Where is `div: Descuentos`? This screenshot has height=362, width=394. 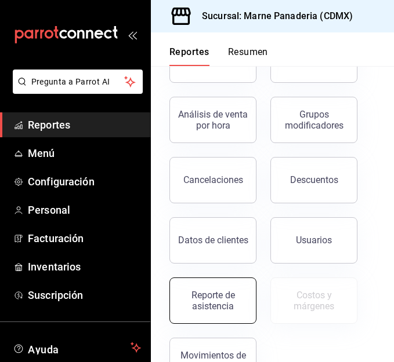 div: Descuentos is located at coordinates (314, 180).